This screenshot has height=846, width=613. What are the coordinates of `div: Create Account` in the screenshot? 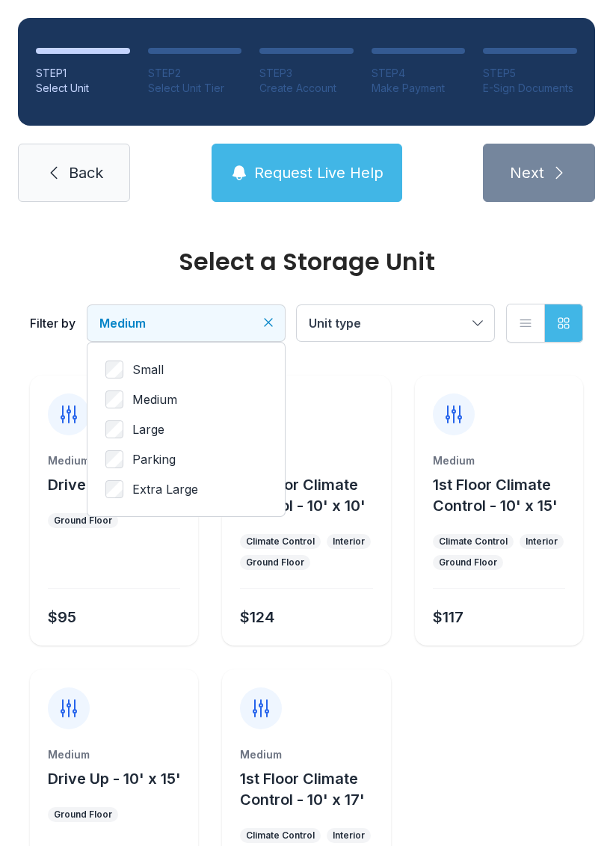 It's located at (307, 88).